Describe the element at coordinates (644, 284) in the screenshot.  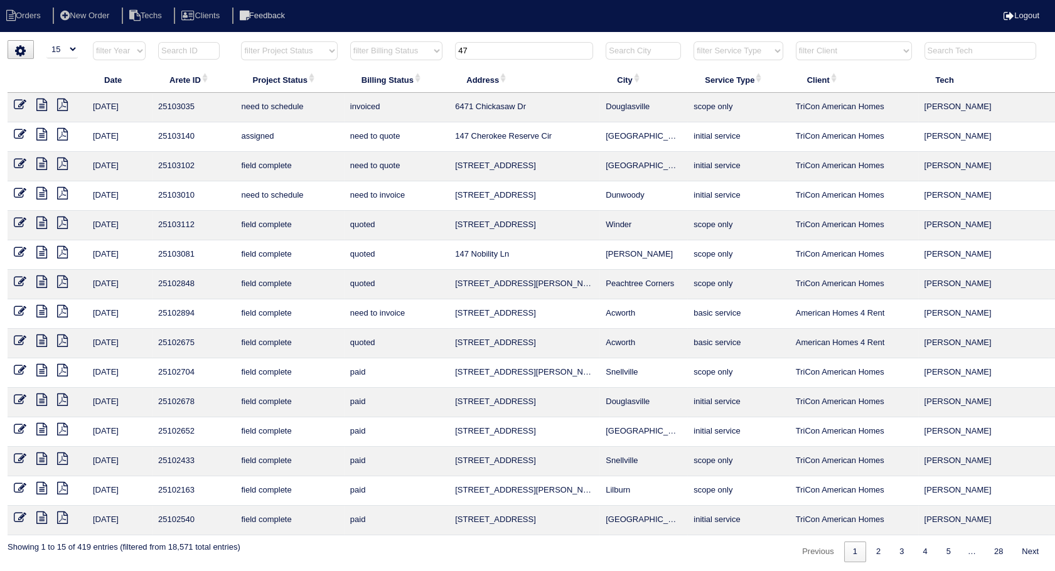
I see `td: Peachtree Corners` at that location.